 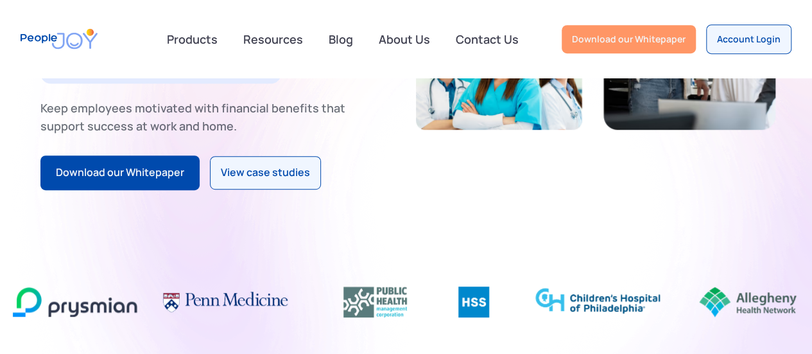 I want to click on a: Blog, so click(x=341, y=39).